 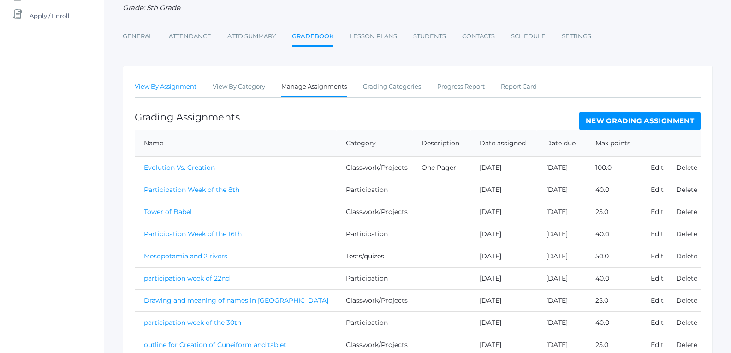 I want to click on a: Participation Week of the 8th, so click(x=191, y=189).